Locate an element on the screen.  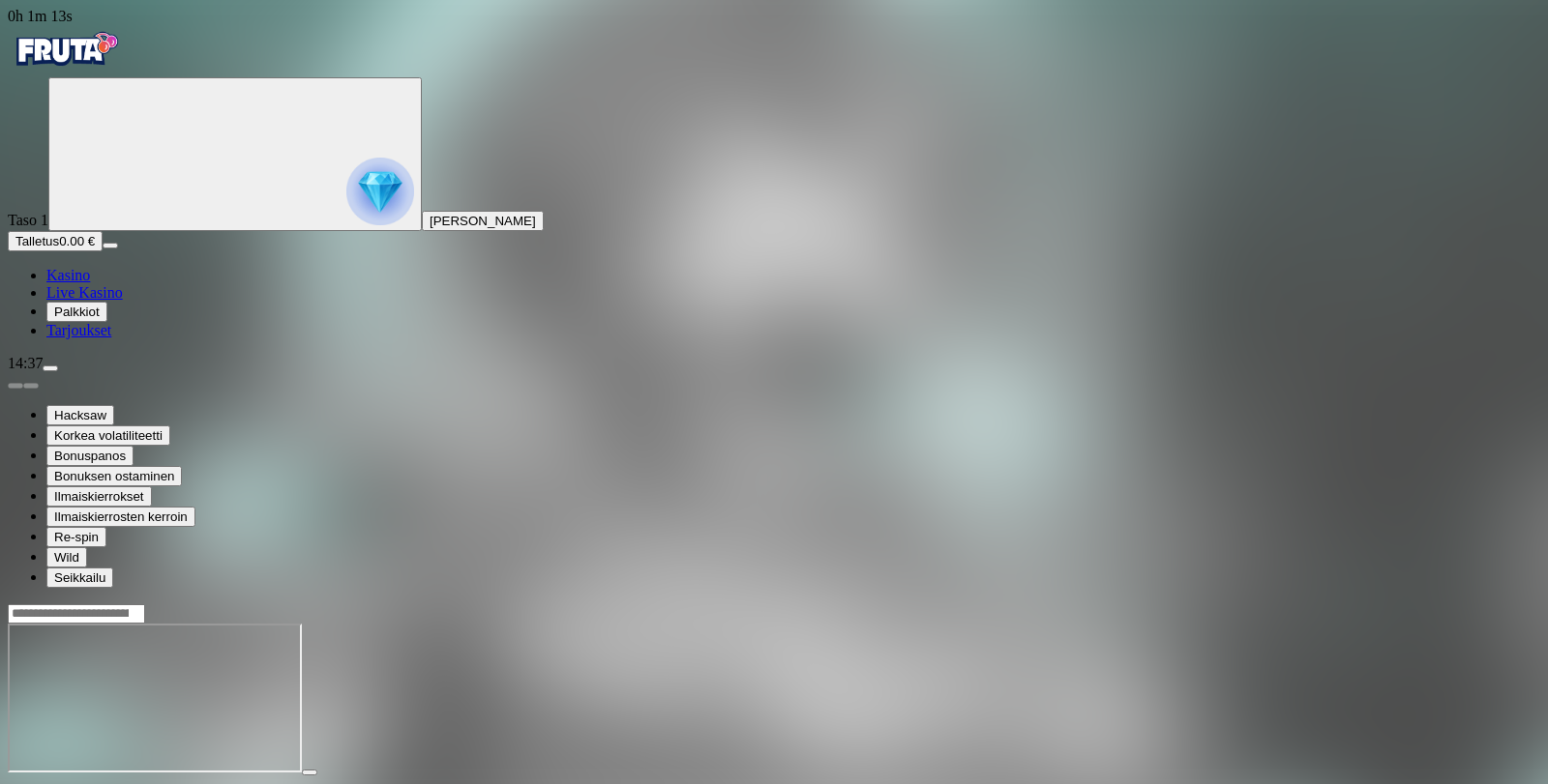
button: Hacksaw is located at coordinates (81, 415).